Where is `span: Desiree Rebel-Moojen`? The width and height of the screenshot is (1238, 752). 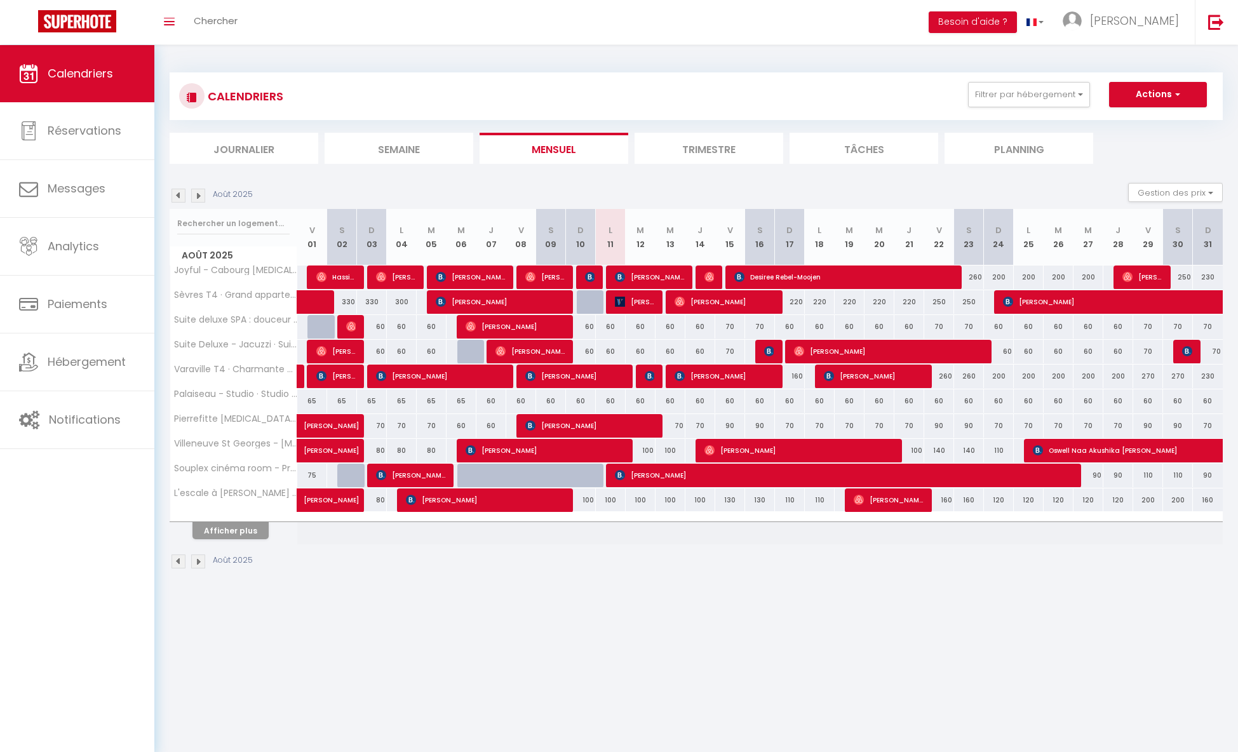
span: Desiree Rebel-Moojen is located at coordinates (843, 277).